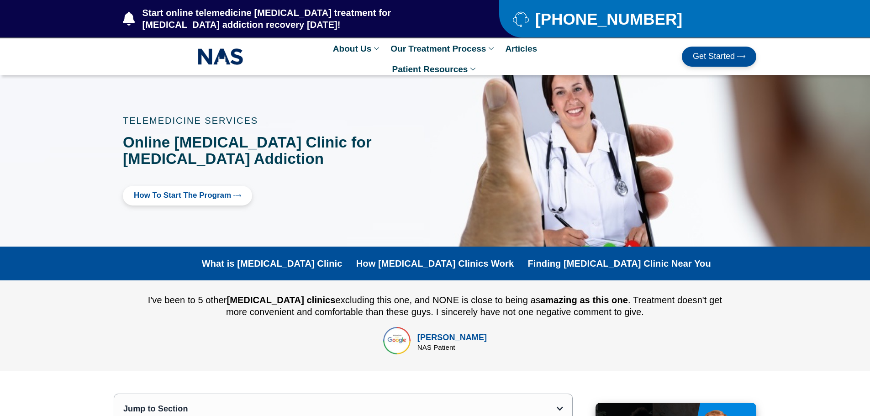  Describe the element at coordinates (719, 57) in the screenshot. I see `a: Get Started` at that location.